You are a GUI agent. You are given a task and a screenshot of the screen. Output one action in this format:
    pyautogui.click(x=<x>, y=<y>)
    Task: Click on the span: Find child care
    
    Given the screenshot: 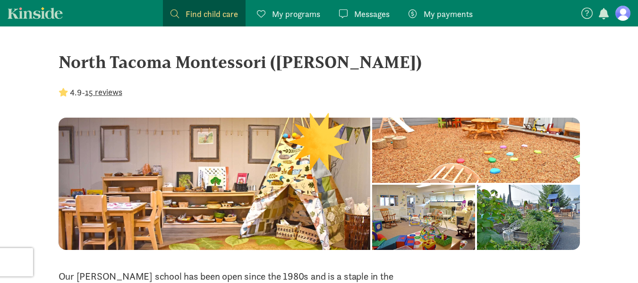 What is the action you would take?
    pyautogui.click(x=212, y=14)
    